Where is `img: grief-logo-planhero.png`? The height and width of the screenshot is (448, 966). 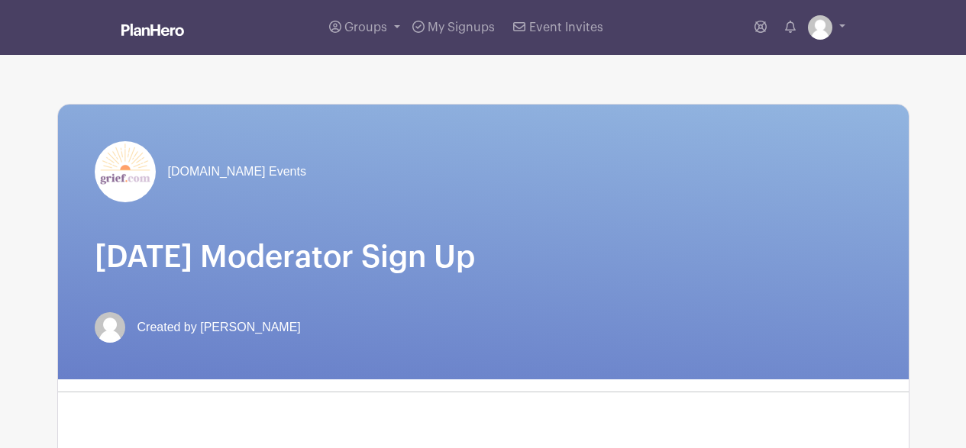
img: grief-logo-planhero.png is located at coordinates (125, 172).